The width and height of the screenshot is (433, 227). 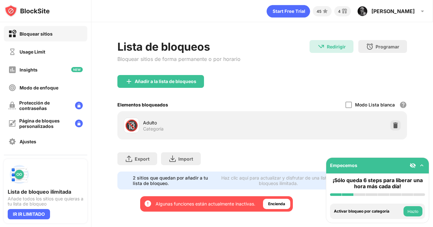 What do you see at coordinates (28, 142) in the screenshot?
I see `div: Ajustes` at bounding box center [28, 142].